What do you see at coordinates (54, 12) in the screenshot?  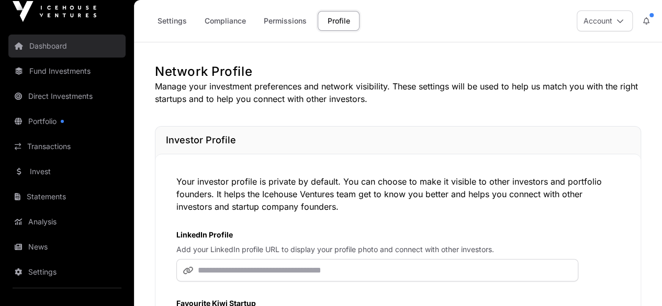 I see `img: Icehouse Ventures Logo` at bounding box center [54, 12].